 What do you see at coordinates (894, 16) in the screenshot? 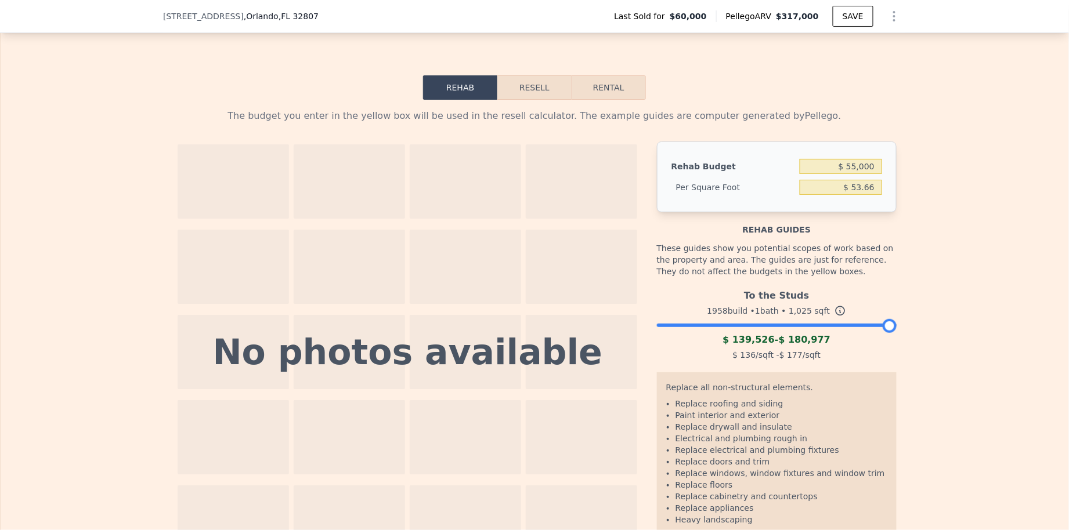
I see `button: Show Options` at bounding box center [894, 16].